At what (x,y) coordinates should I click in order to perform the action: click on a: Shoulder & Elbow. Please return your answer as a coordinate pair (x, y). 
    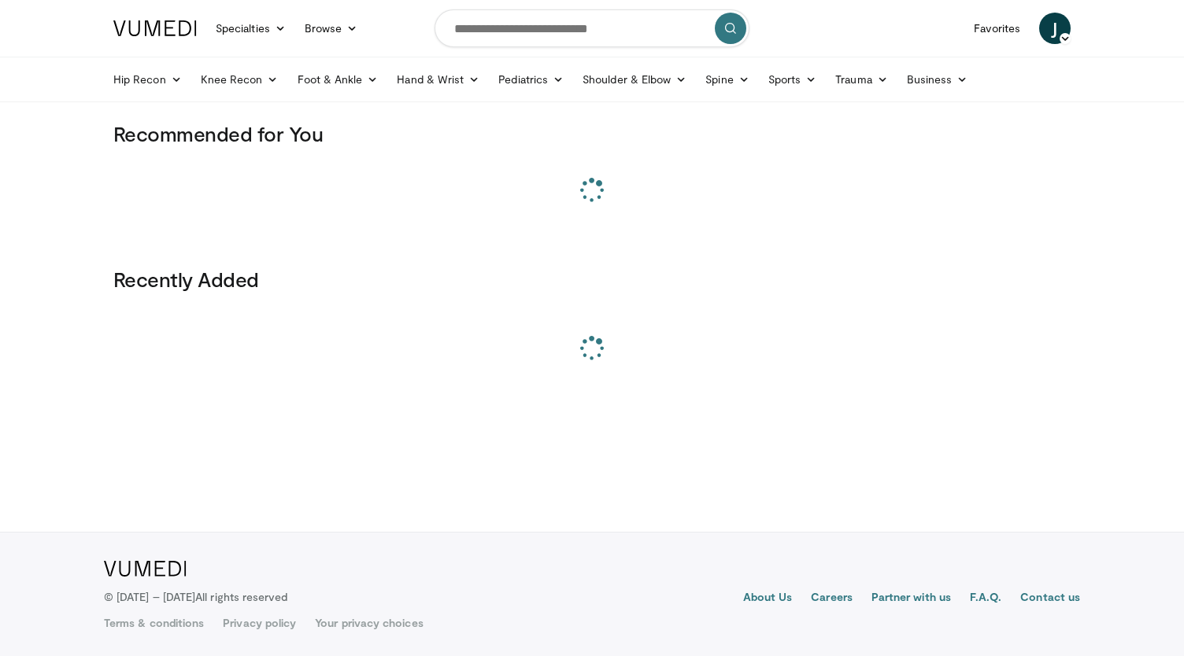
    Looking at the image, I should click on (634, 79).